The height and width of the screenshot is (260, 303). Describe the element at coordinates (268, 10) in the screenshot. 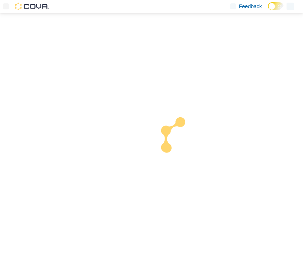

I see `span: Dark Mode` at that location.